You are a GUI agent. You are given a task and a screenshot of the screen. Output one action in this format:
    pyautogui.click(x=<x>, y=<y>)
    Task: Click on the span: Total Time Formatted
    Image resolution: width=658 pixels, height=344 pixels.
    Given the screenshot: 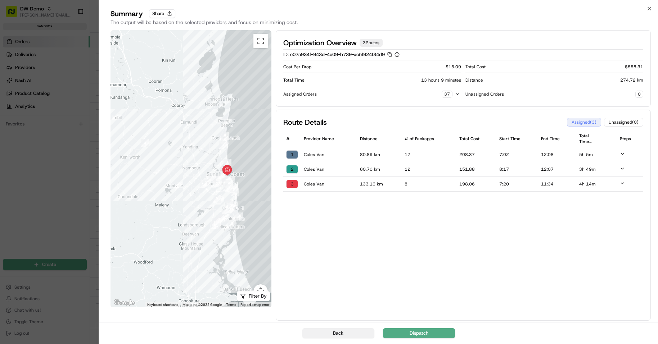 What is the action you would take?
    pyautogui.click(x=589, y=139)
    